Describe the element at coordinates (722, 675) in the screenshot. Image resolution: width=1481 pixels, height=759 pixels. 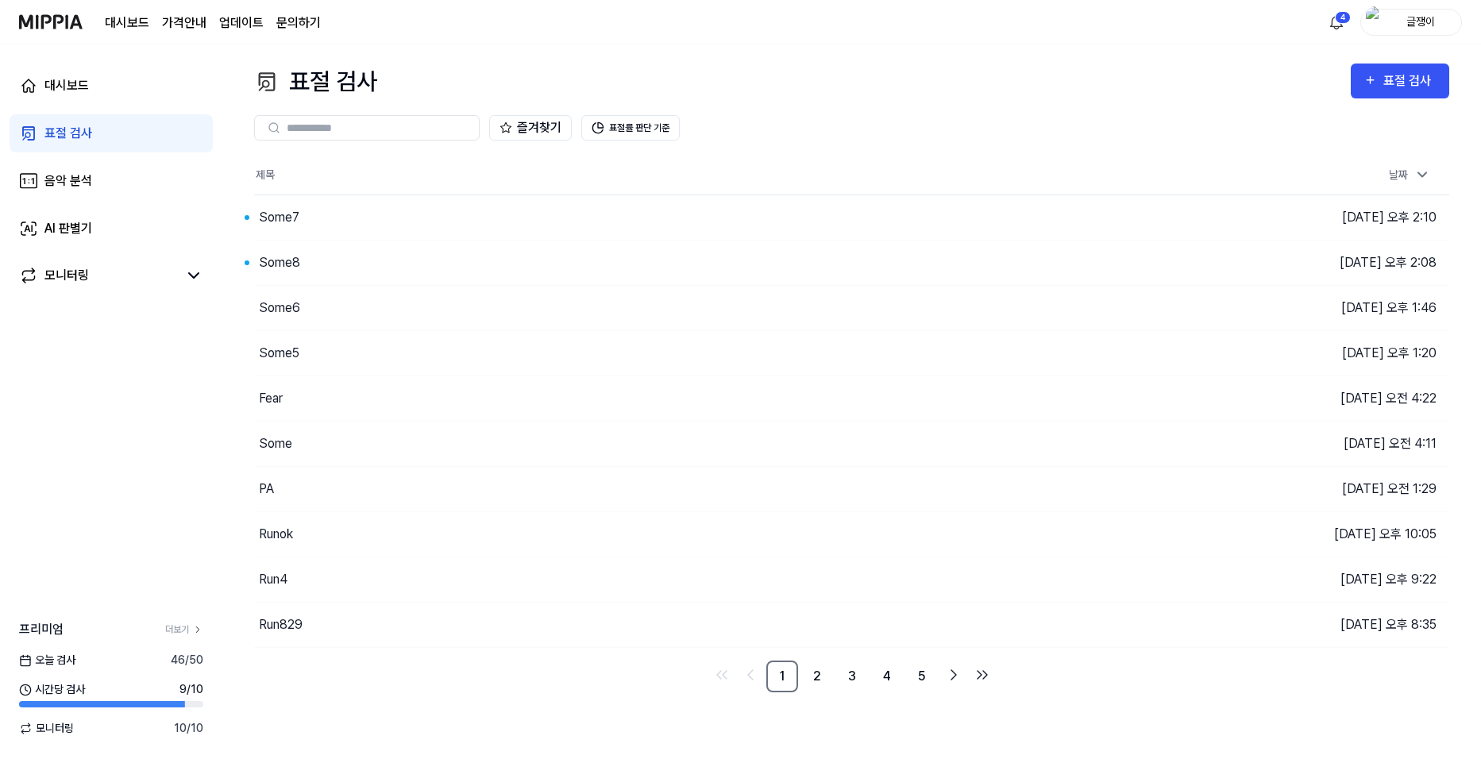
I see `a: Go to first page` at that location.